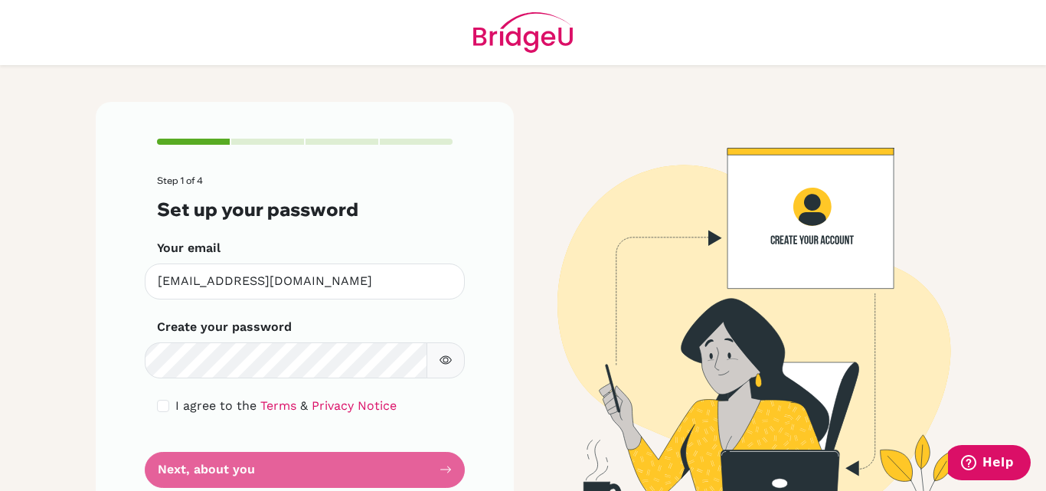 Image resolution: width=1046 pixels, height=491 pixels. What do you see at coordinates (278, 405) in the screenshot?
I see `a: Terms` at bounding box center [278, 405].